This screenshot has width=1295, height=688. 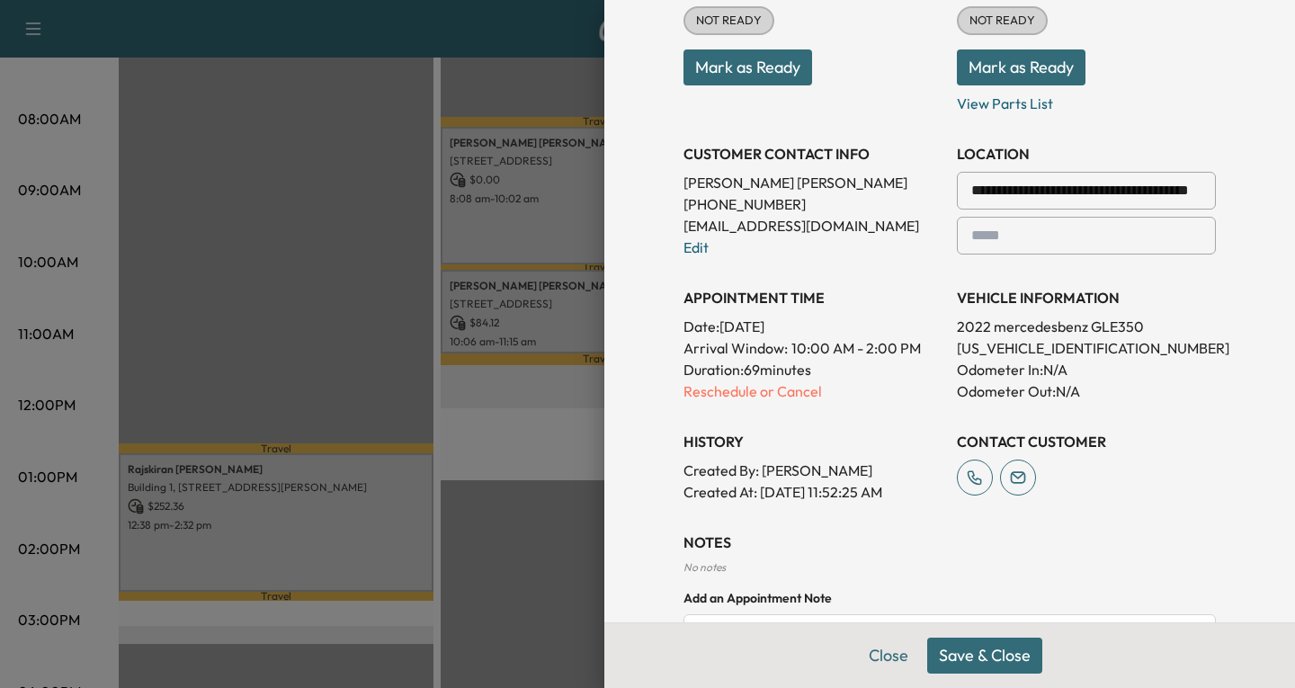 What do you see at coordinates (813, 441) in the screenshot?
I see `h3: History` at bounding box center [813, 441].